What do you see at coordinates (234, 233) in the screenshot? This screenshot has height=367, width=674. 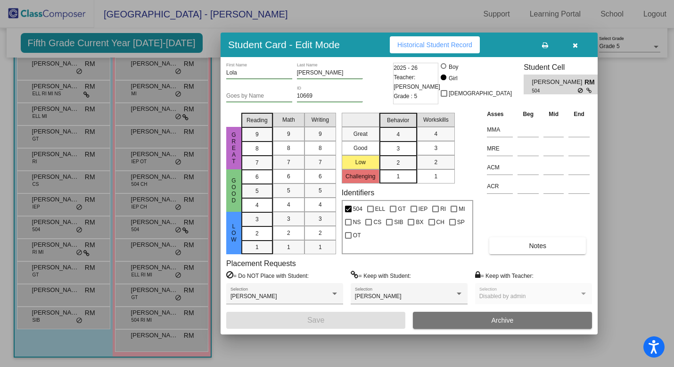 I see `span: Low` at bounding box center [234, 233].